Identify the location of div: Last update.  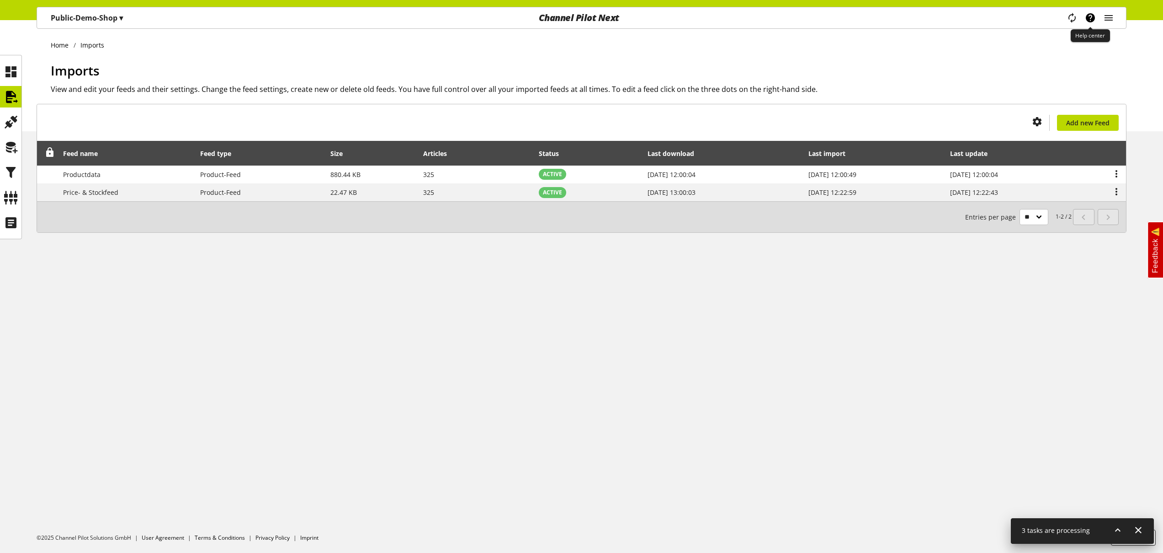
(974, 153).